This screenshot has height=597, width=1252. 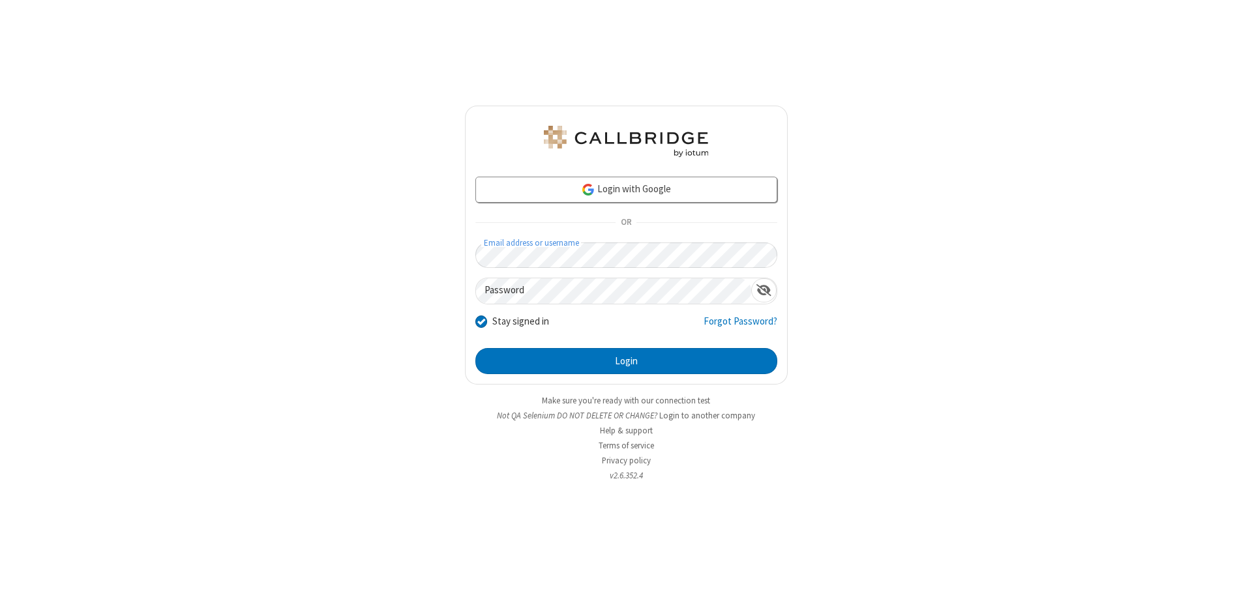 I want to click on div: Show password, so click(x=764, y=290).